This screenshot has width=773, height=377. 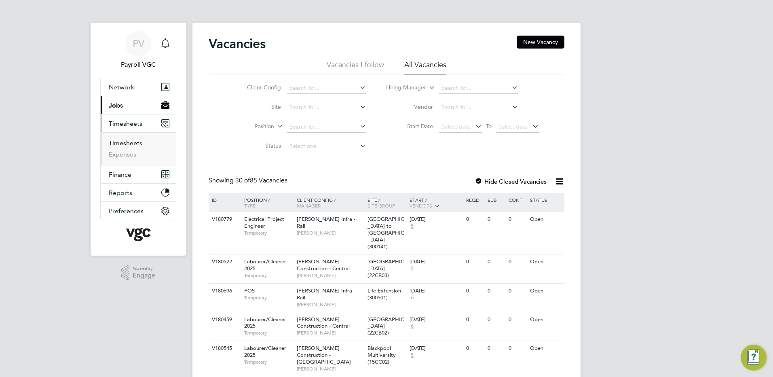 I want to click on span: Reports, so click(x=121, y=193).